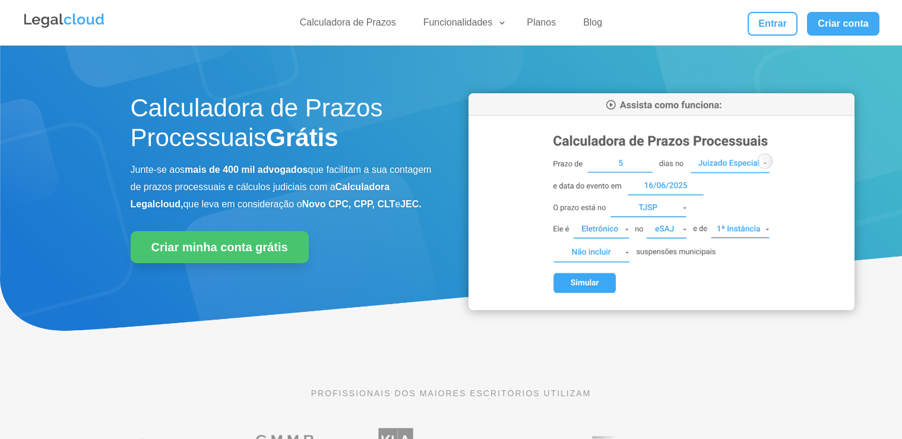 This screenshot has height=439, width=902. What do you see at coordinates (661, 201) in the screenshot?
I see `img: Calculadora de Prazos Processuais da Legalcloud` at bounding box center [661, 201].